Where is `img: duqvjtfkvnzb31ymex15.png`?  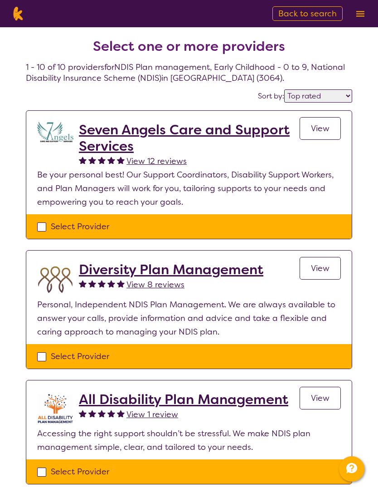 img: duqvjtfkvnzb31ymex15.png is located at coordinates (55, 279).